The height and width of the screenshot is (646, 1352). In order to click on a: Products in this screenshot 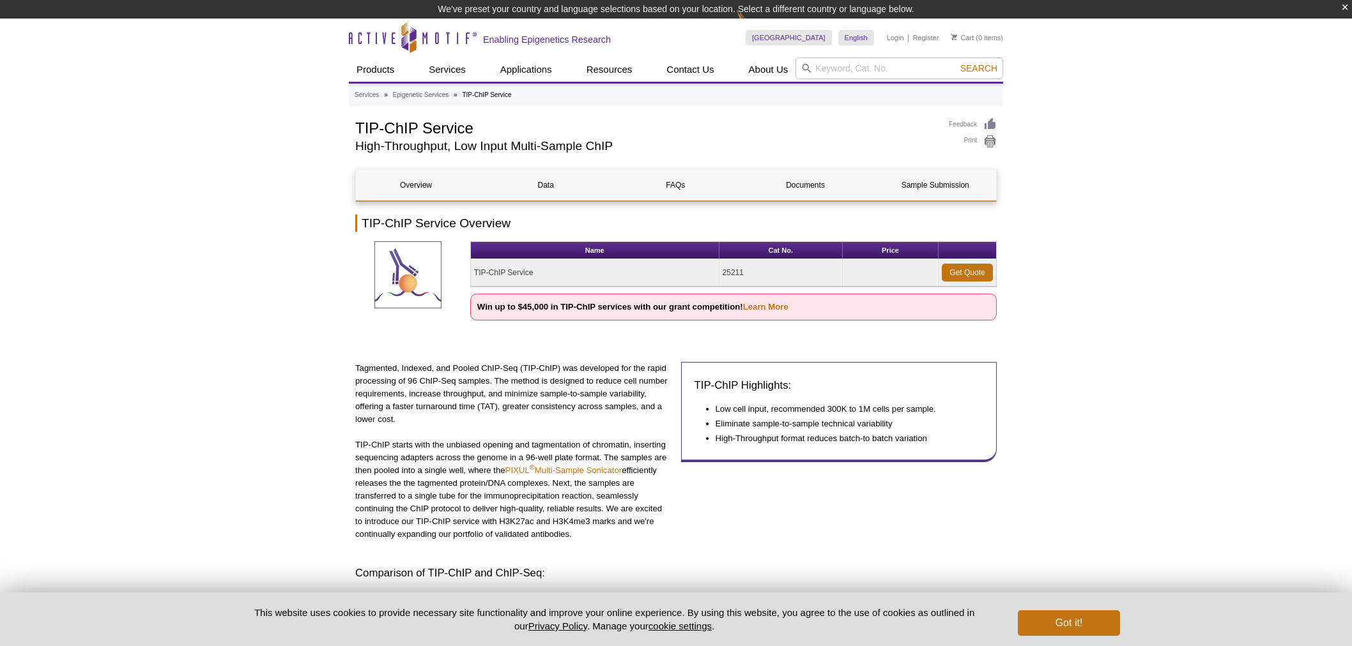, I will do `click(375, 70)`.